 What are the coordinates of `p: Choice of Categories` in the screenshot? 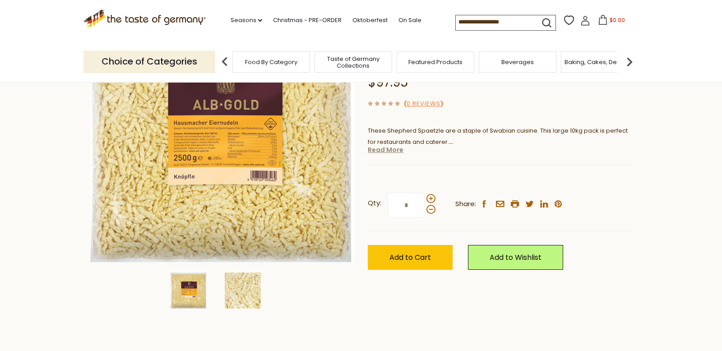 It's located at (149, 61).